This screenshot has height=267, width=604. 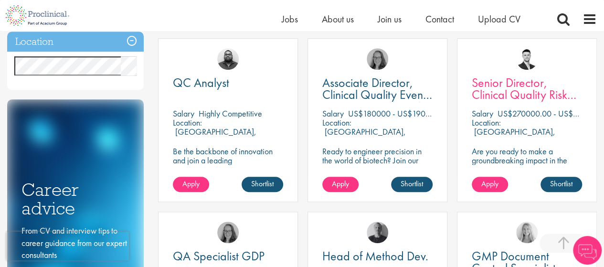 What do you see at coordinates (526, 174) in the screenshot?
I see `p: Are you ready to make a groundbreaking impact in the world of biotechnology? Join a growing compa...` at bounding box center [526, 174].